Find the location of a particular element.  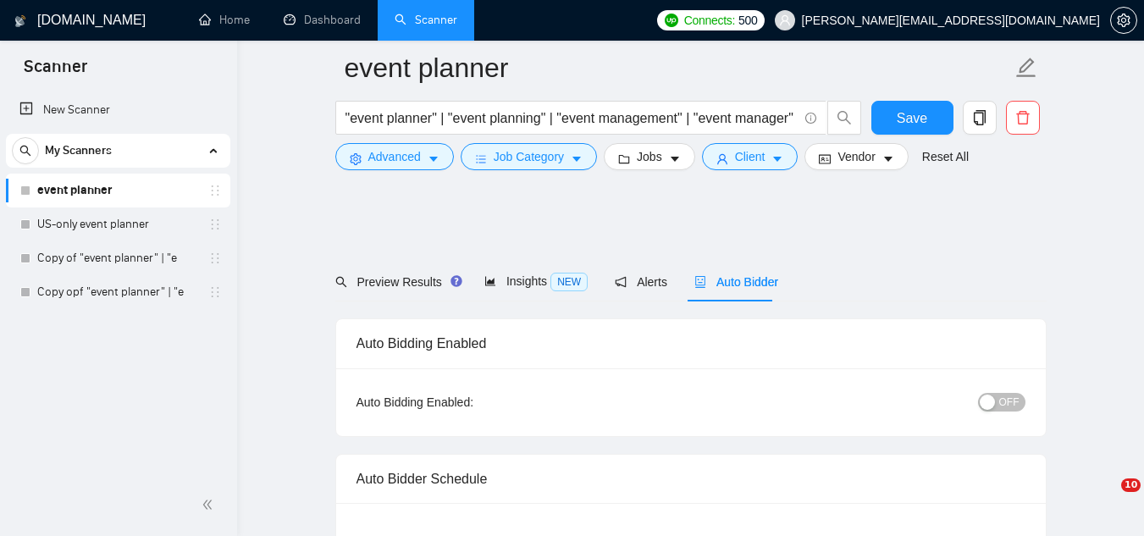

button: settingAdvancedcaret-down is located at coordinates (395, 157).